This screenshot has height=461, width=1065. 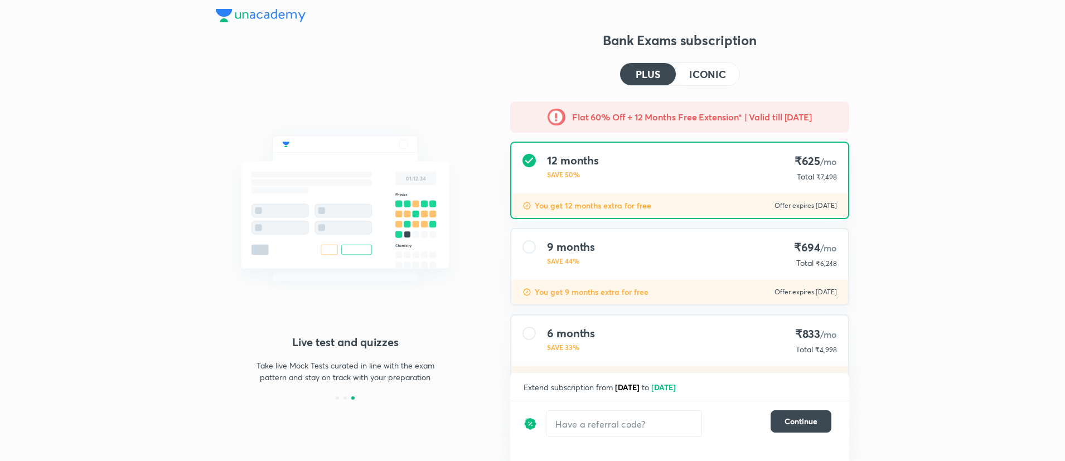 I want to click on h4: 6 months, so click(x=571, y=333).